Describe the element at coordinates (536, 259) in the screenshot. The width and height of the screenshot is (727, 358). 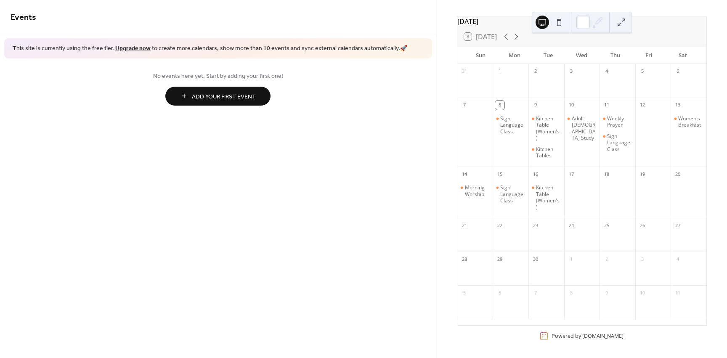
I see `div: 30` at that location.